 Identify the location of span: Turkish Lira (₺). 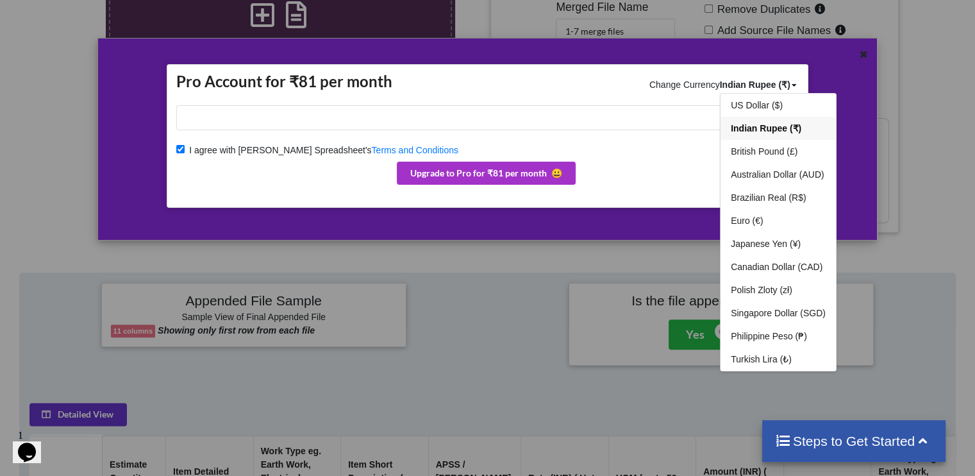
(761, 359).